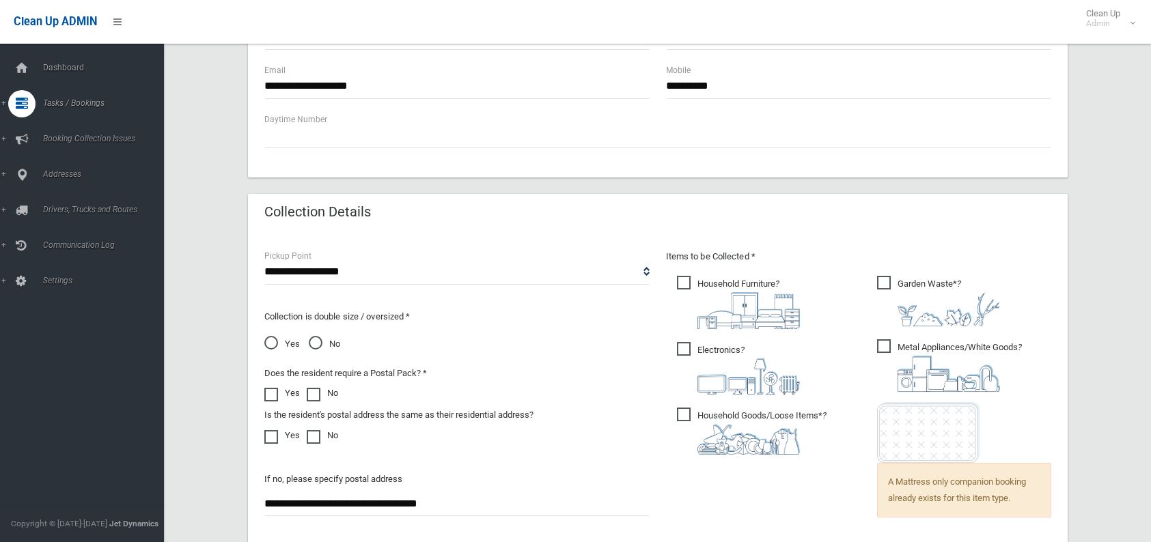 The height and width of the screenshot is (542, 1151). Describe the element at coordinates (748, 311) in the screenshot. I see `img: aa9efdbe659d29b613fca23ba79d85cb.png` at that location.